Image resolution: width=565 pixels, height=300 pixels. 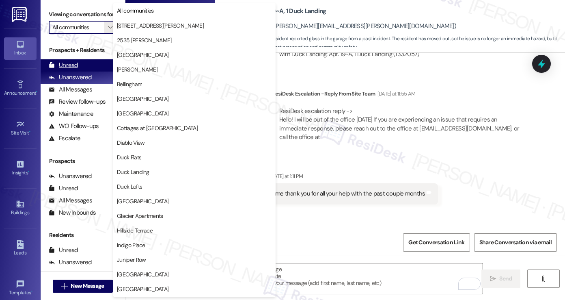 I want to click on span: Glacier Apartments, so click(x=140, y=216).